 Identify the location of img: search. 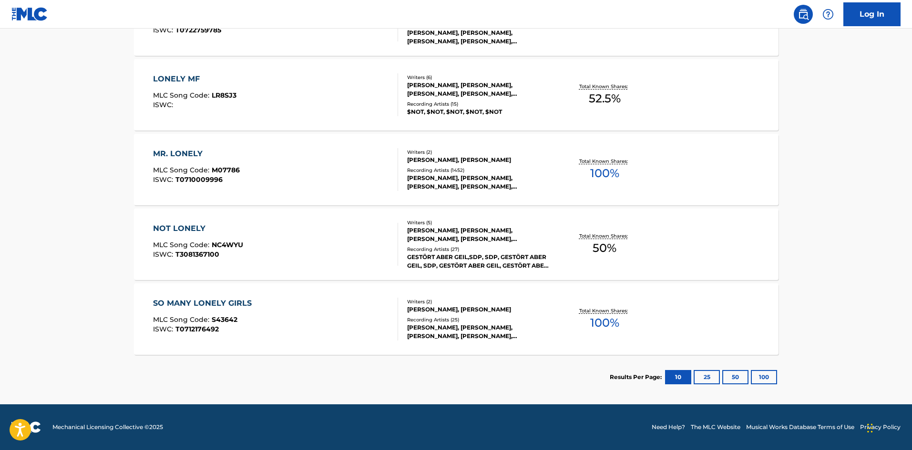
(803, 14).